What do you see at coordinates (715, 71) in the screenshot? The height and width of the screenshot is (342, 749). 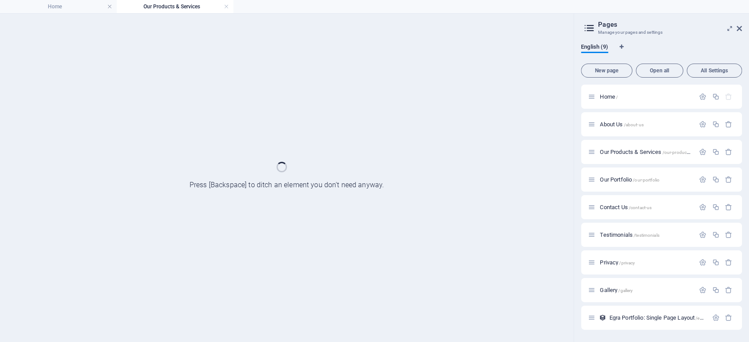 I see `span: All Settings` at bounding box center [715, 71].